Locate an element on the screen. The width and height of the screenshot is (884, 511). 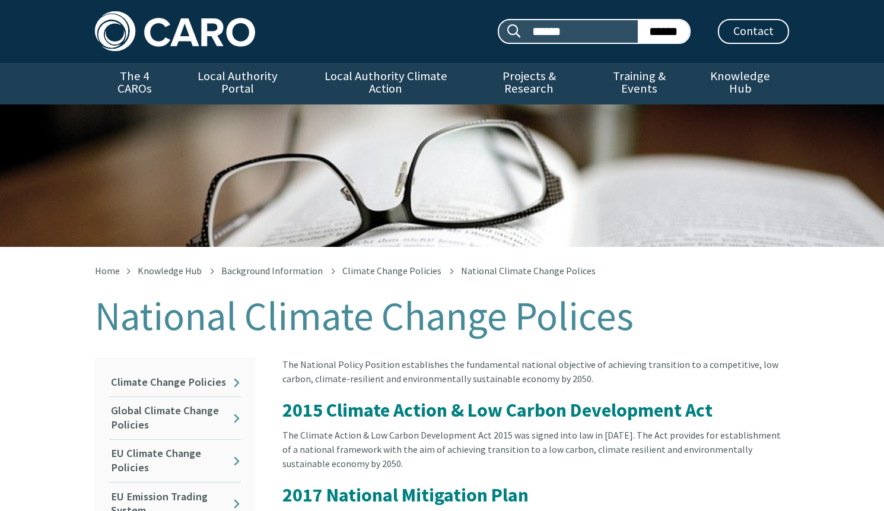
img: Caro logo is located at coordinates (175, 31).